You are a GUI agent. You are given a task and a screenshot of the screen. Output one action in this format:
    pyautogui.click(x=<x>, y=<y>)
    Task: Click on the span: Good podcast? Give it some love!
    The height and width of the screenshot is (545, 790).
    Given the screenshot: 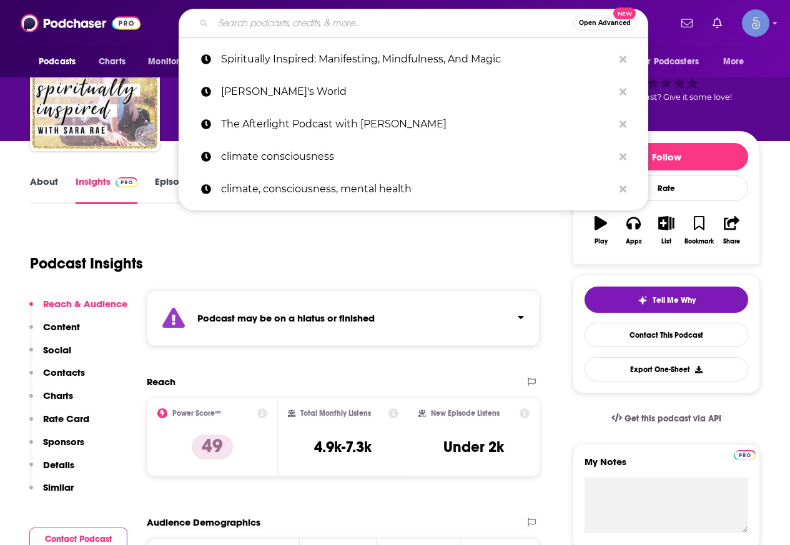 What is the action you would take?
    pyautogui.click(x=666, y=97)
    